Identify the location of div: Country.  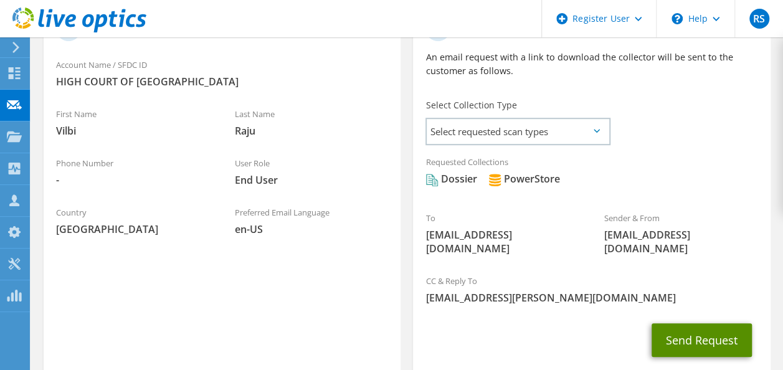
(133, 221).